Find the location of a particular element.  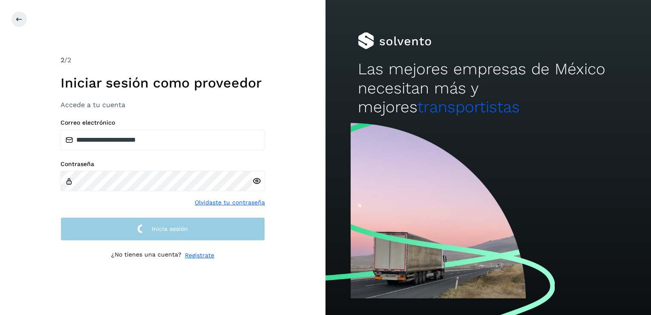

p: ¿No tienes una cuenta? is located at coordinates (146, 255).